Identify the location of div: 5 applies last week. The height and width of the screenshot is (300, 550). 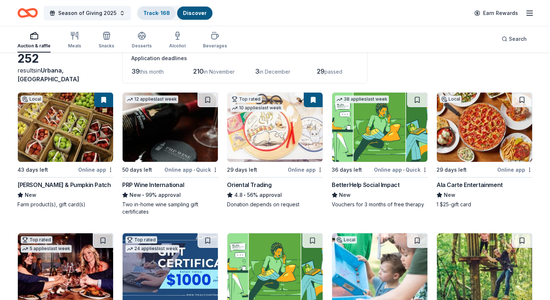
(46, 248).